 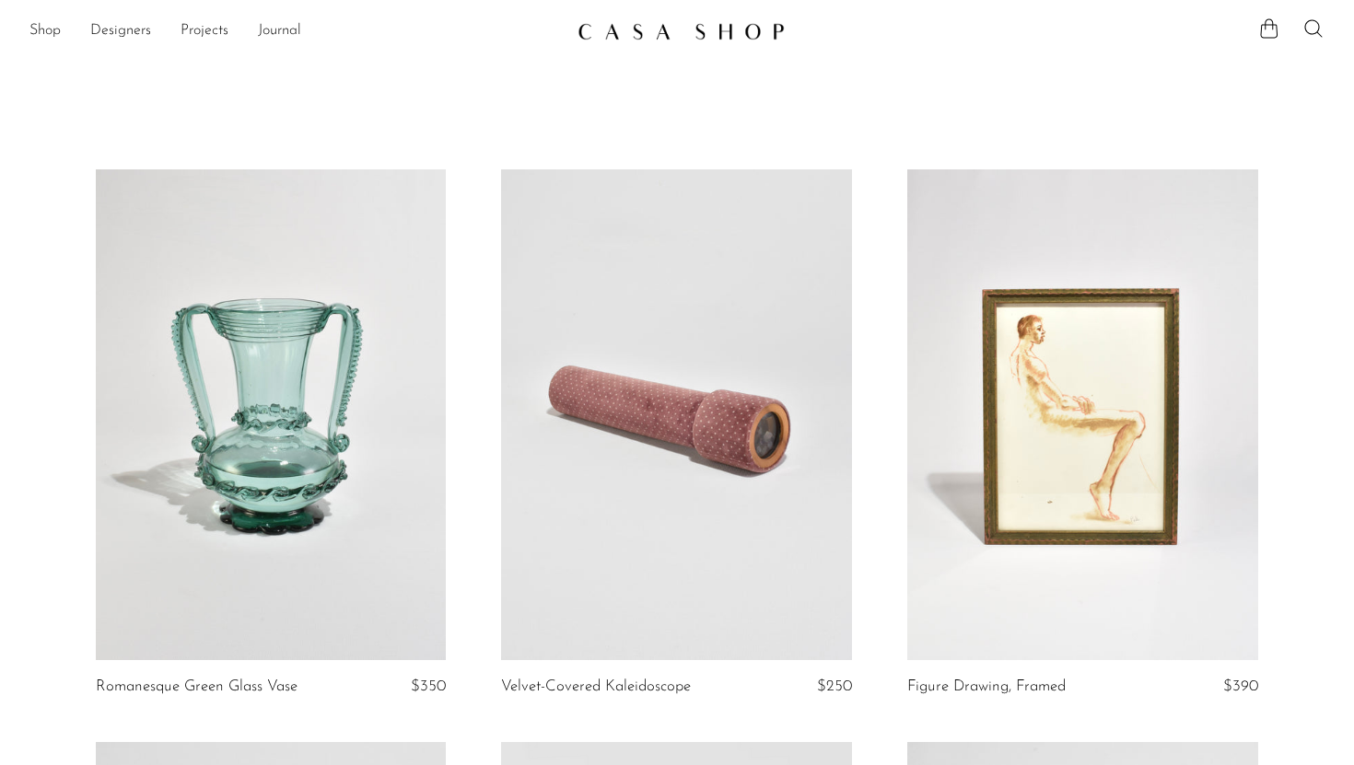 I want to click on a: Romanesque Green Glass Vase, so click(x=196, y=687).